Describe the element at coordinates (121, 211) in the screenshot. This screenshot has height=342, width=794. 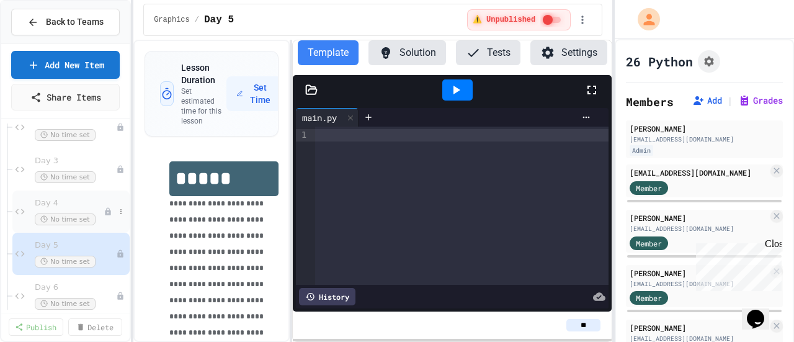
I see `button: More options` at that location.